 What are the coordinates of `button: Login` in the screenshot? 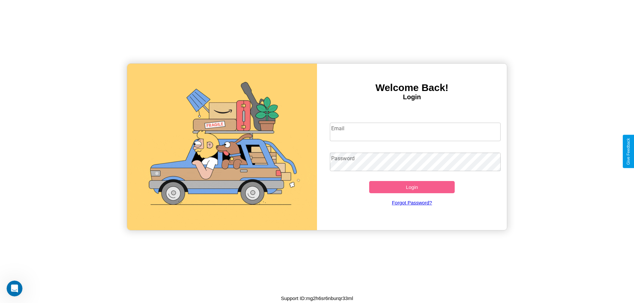 It's located at (412, 187).